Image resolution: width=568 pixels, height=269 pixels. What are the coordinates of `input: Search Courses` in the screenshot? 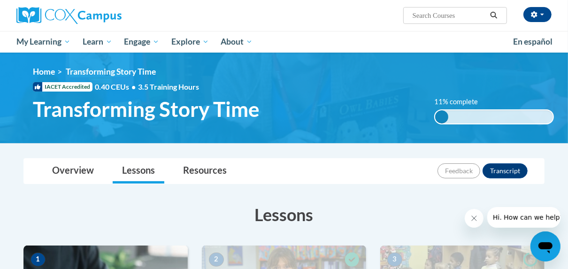 It's located at (449, 15).